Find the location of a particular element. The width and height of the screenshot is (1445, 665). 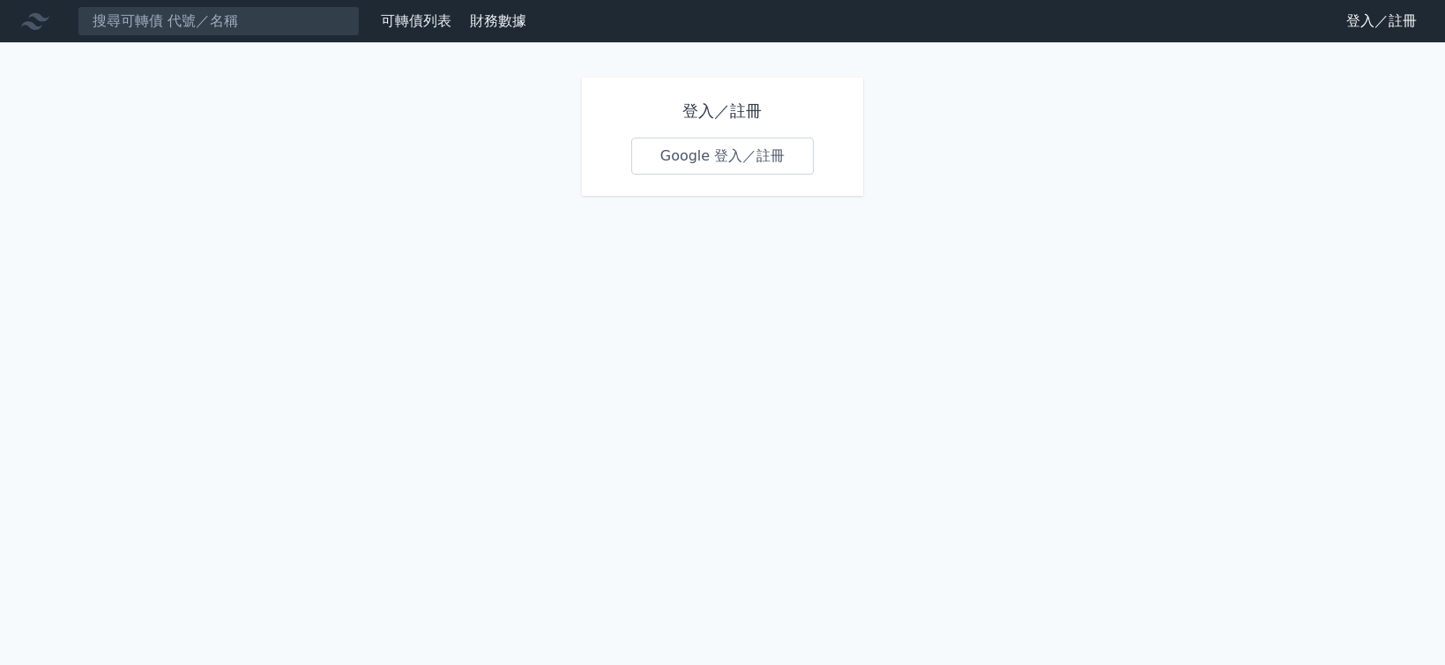

a: 登入／註冊 is located at coordinates (1382, 21).